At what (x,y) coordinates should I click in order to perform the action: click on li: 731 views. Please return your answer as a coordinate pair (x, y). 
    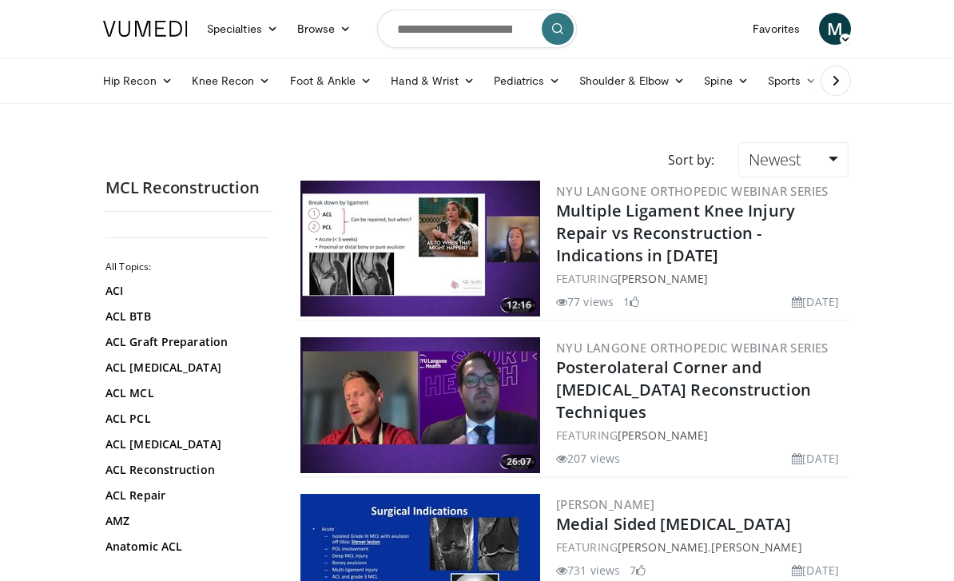
    Looking at the image, I should click on (588, 570).